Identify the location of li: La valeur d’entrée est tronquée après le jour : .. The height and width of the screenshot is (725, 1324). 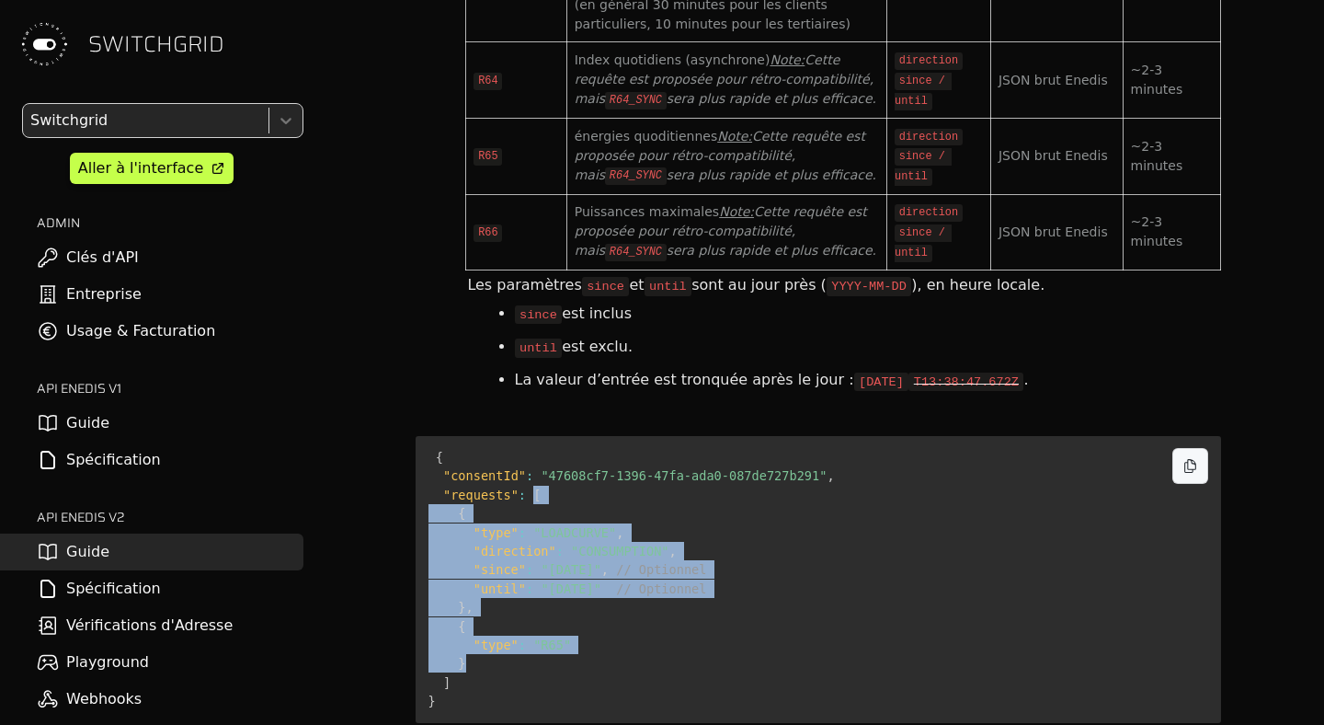
(867, 380).